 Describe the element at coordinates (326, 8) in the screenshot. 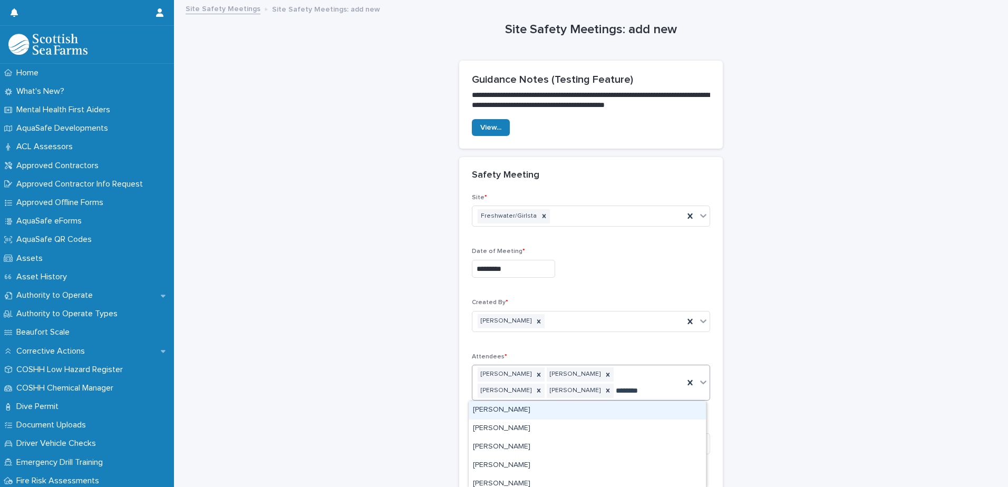

I see `p: Site Safety Meetings: add new` at that location.